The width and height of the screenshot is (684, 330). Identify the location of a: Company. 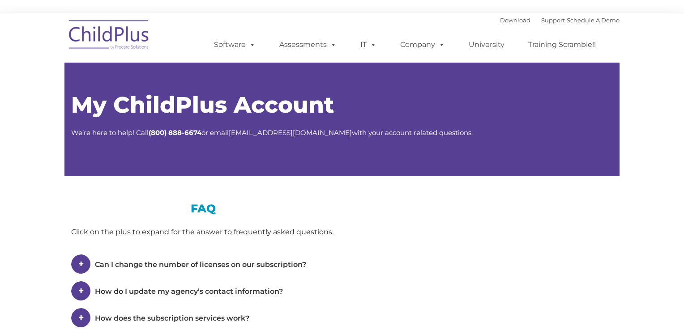
(422, 45).